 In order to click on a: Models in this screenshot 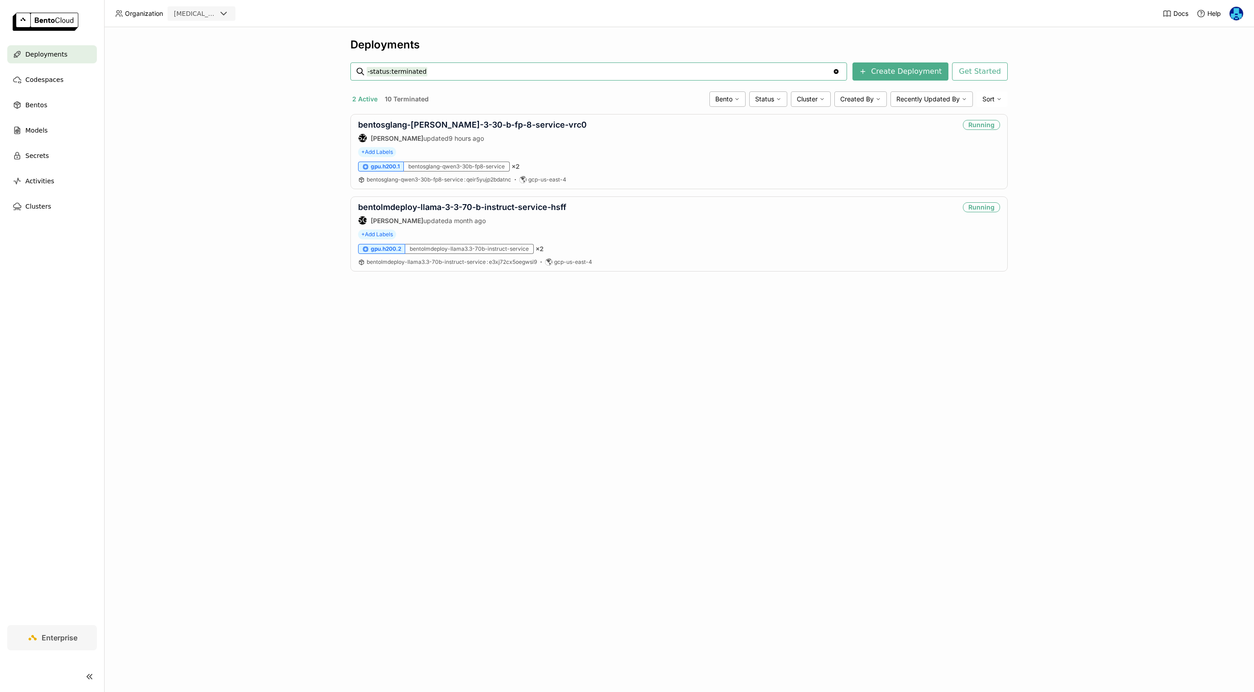, I will do `click(52, 130)`.